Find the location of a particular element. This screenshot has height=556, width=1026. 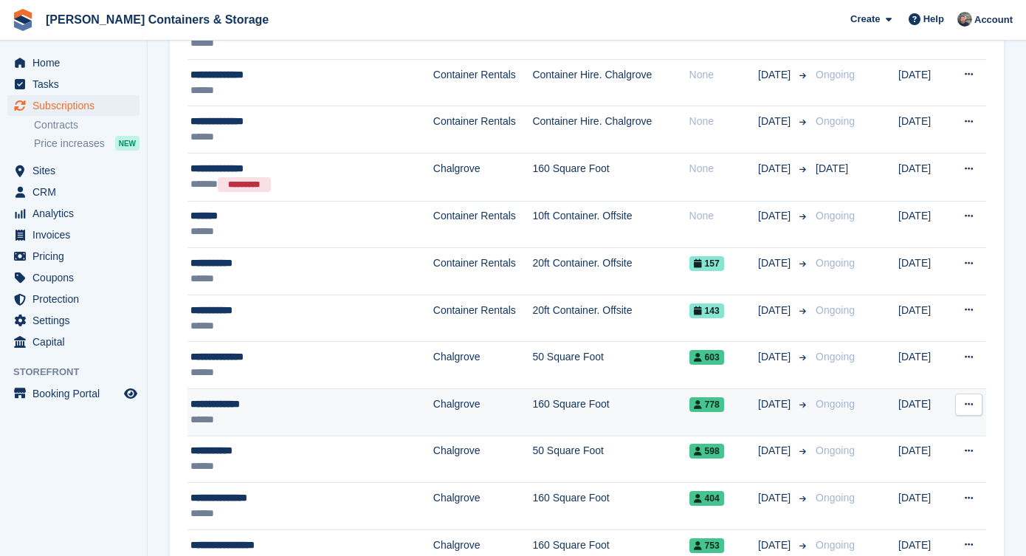

span: Settings is located at coordinates (77, 320).